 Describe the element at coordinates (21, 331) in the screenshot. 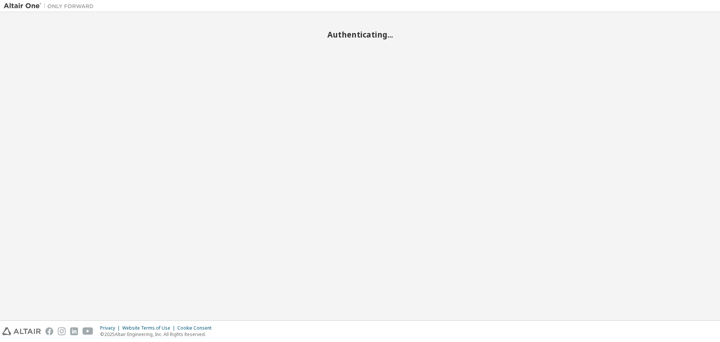

I see `img: altair_logo.svg` at that location.